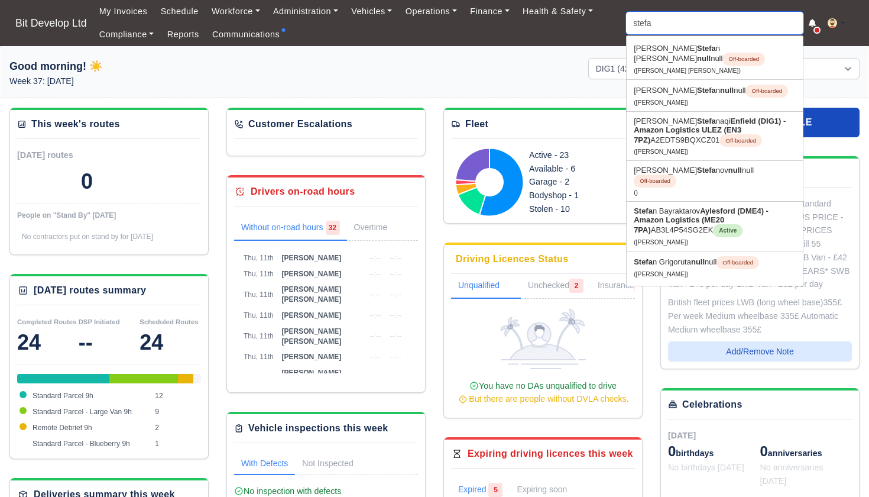 The height and width of the screenshot is (497, 869). What do you see at coordinates (62, 427) in the screenshot?
I see `span: Remote Debrief 9h` at bounding box center [62, 427].